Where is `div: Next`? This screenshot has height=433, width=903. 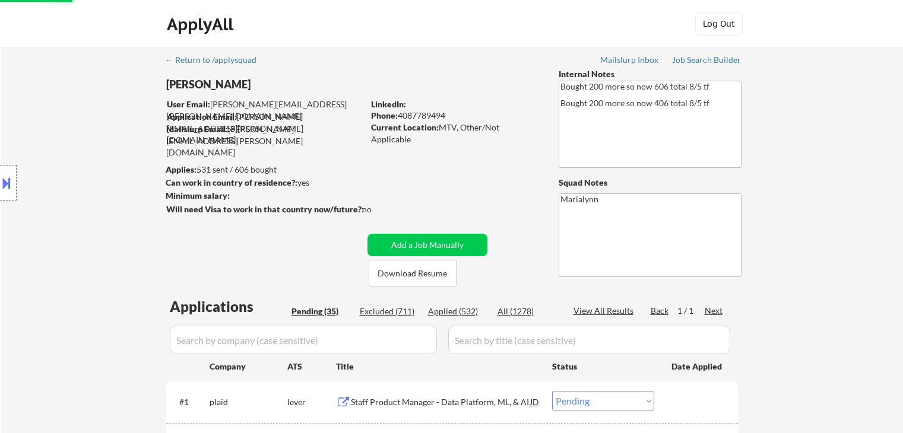 div: Next is located at coordinates (714, 311).